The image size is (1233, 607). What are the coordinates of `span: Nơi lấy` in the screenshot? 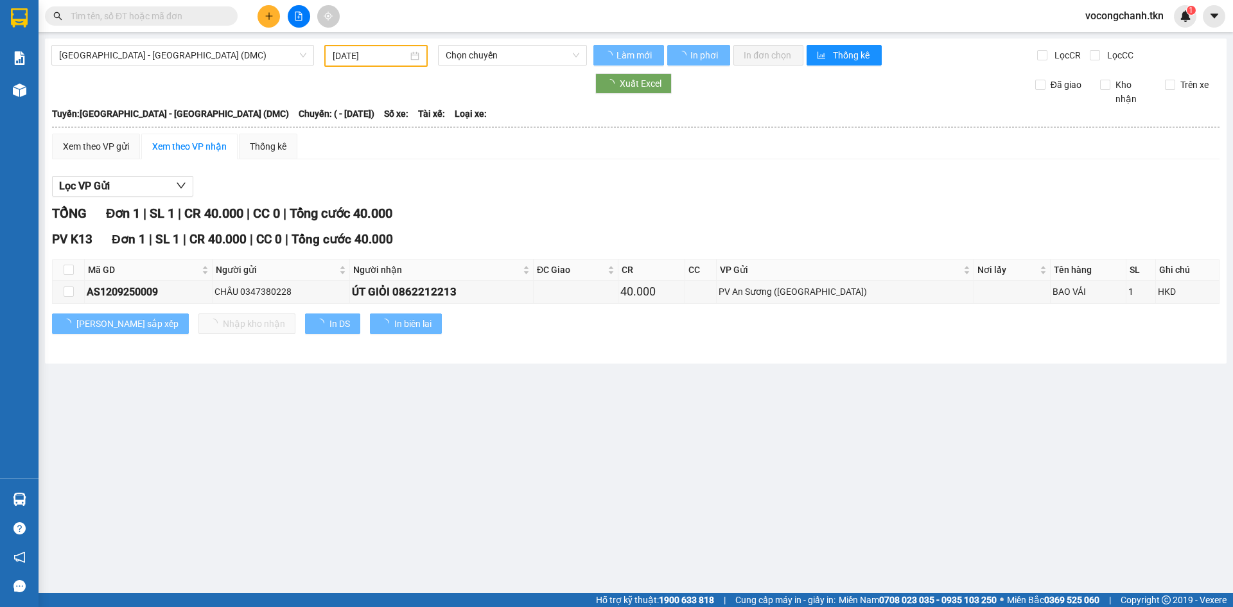 It's located at (1008, 270).